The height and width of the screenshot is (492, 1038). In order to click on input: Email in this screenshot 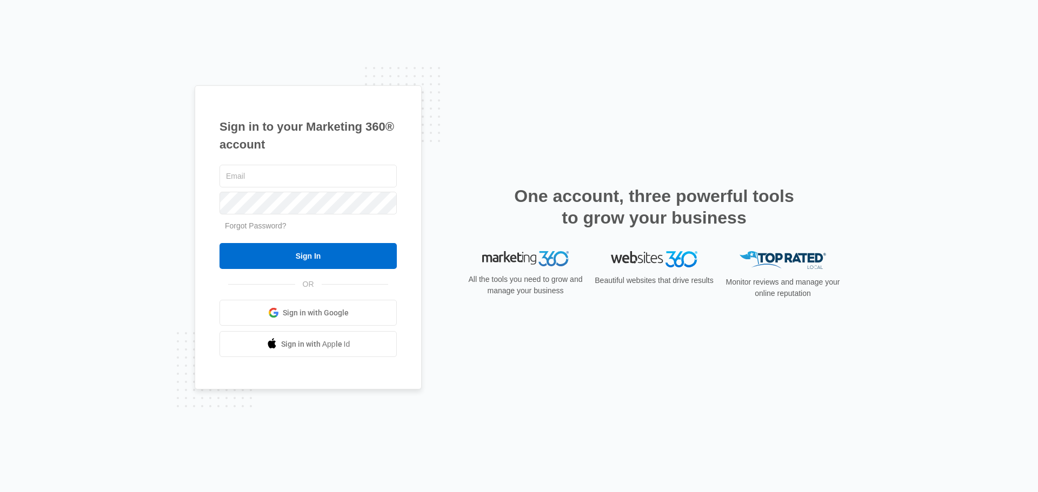, I will do `click(308, 176)`.